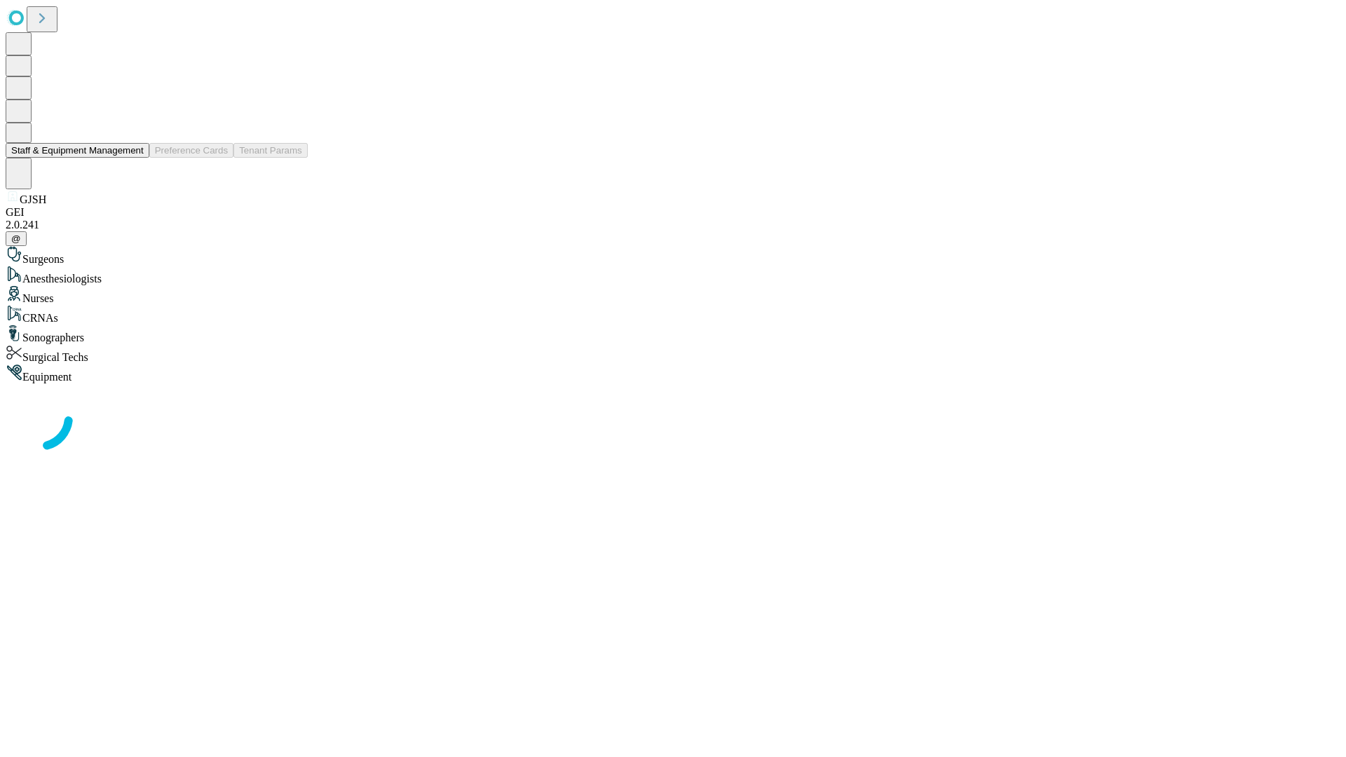 This screenshot has width=1346, height=757. What do you see at coordinates (673, 315) in the screenshot?
I see `div: CRNAs` at bounding box center [673, 315].